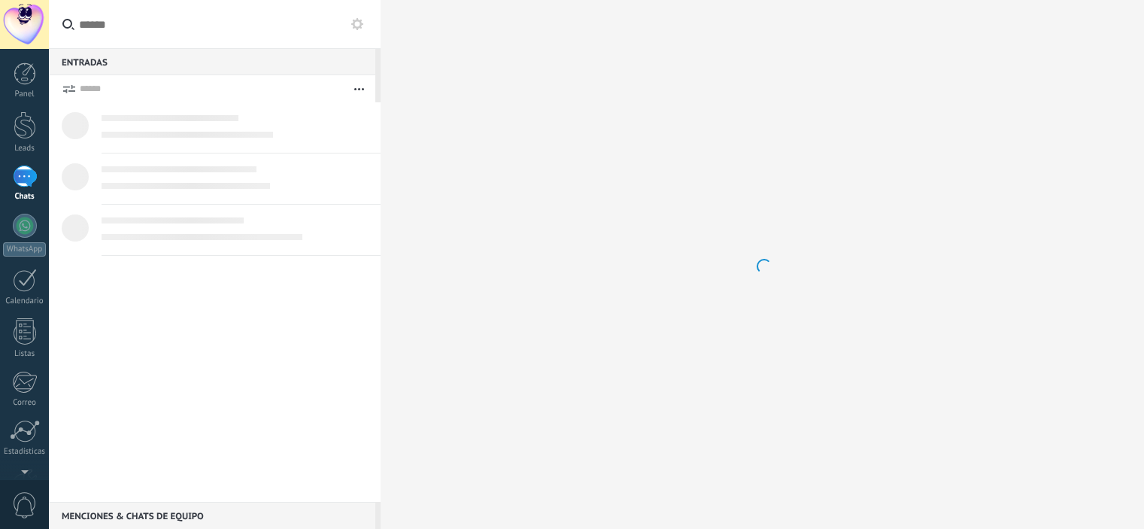  I want to click on div: Leads, so click(25, 148).